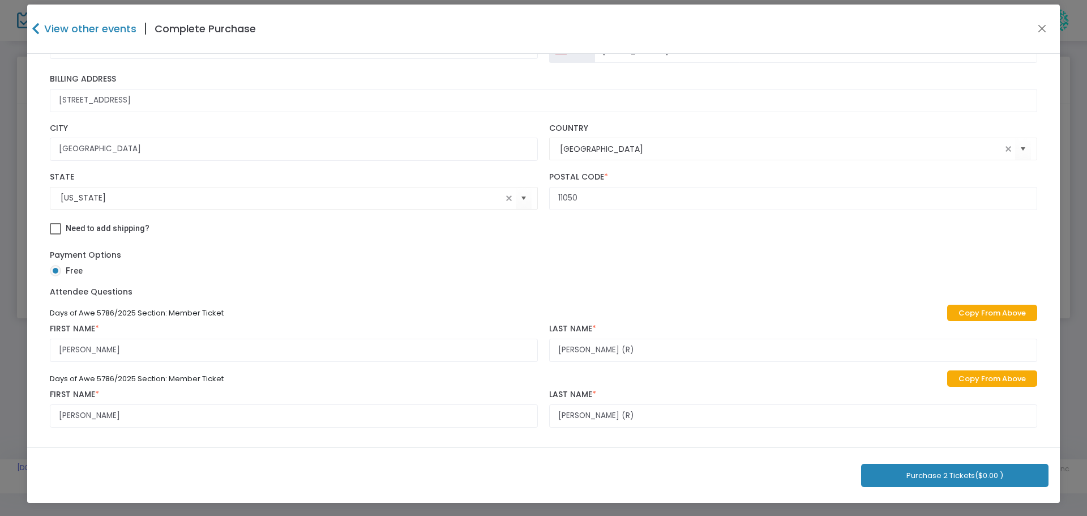  What do you see at coordinates (91, 292) in the screenshot?
I see `label: Attendee Questions` at bounding box center [91, 292].